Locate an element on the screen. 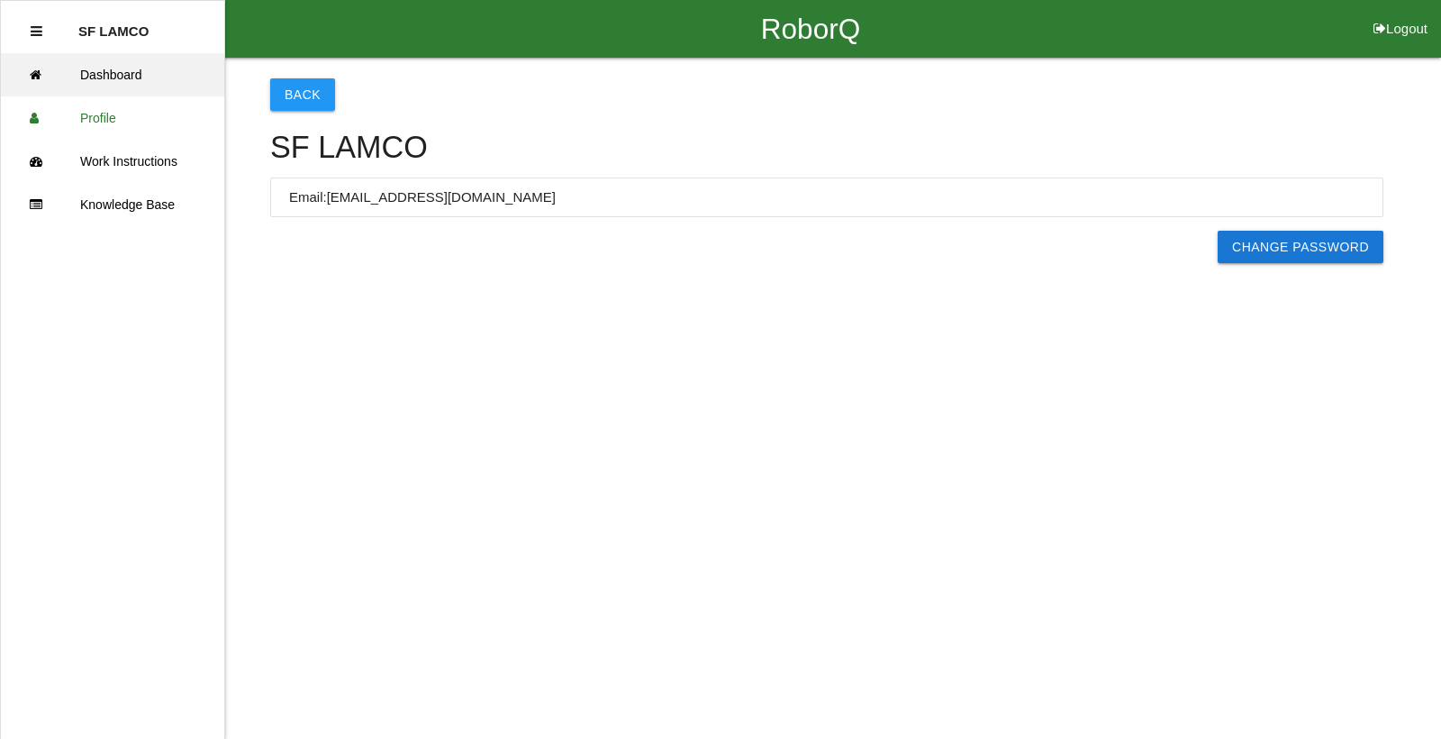 The image size is (1441, 739). a: Dashboard is located at coordinates (113, 75).